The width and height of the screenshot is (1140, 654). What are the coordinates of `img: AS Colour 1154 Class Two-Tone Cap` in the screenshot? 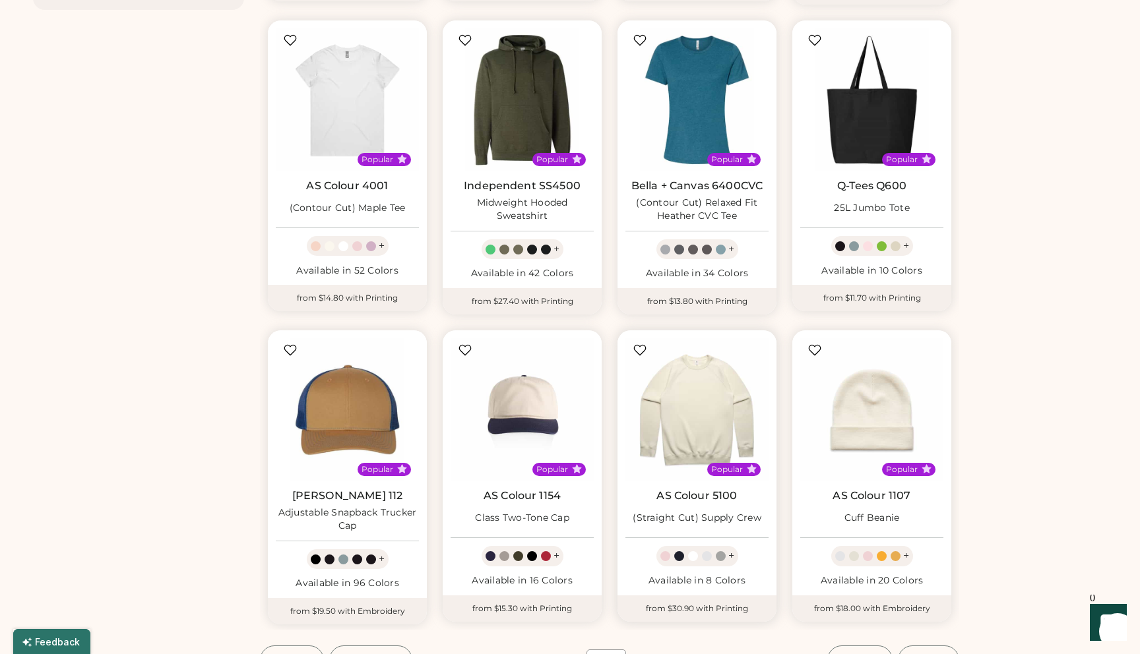 It's located at (522, 410).